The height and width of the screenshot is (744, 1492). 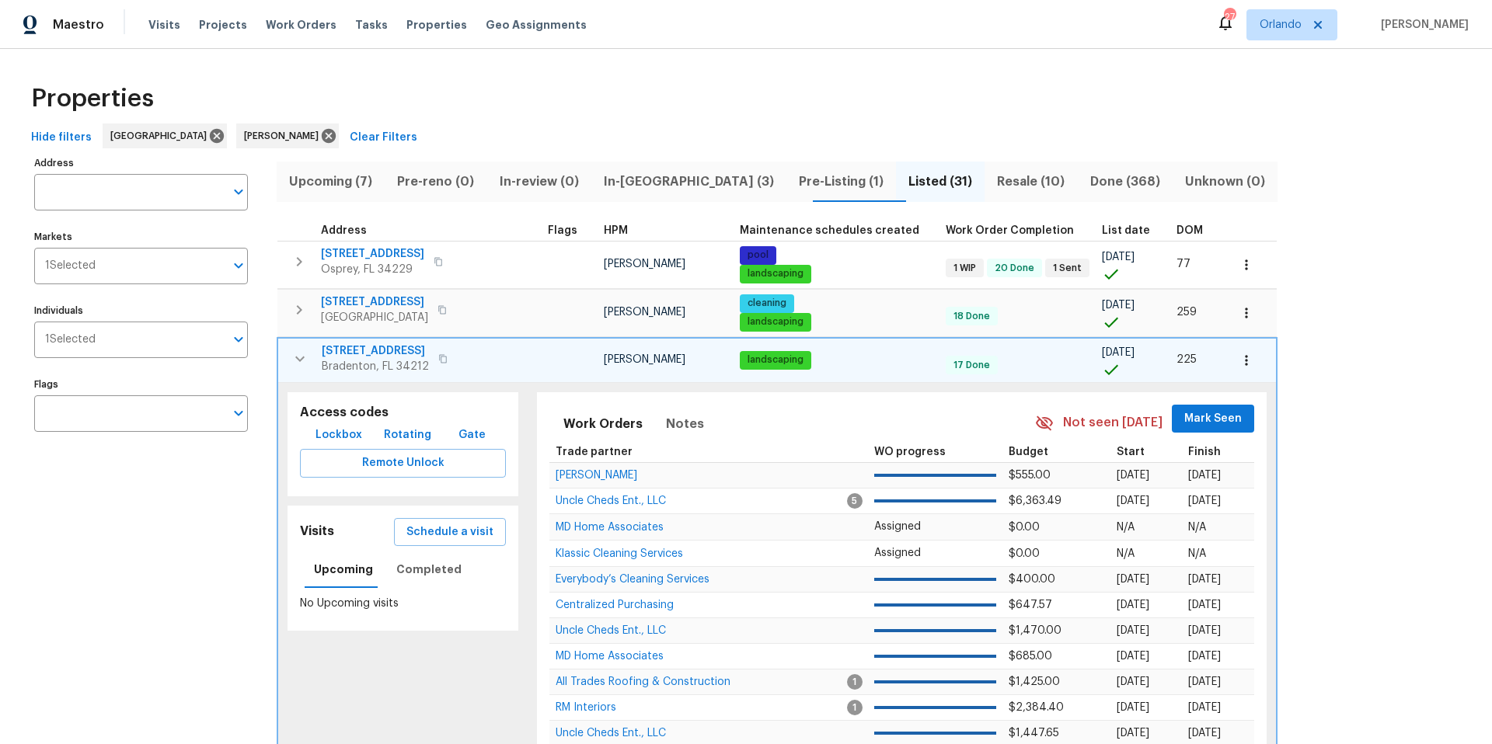 What do you see at coordinates (383, 138) in the screenshot?
I see `button: Clear Filters` at bounding box center [383, 138].